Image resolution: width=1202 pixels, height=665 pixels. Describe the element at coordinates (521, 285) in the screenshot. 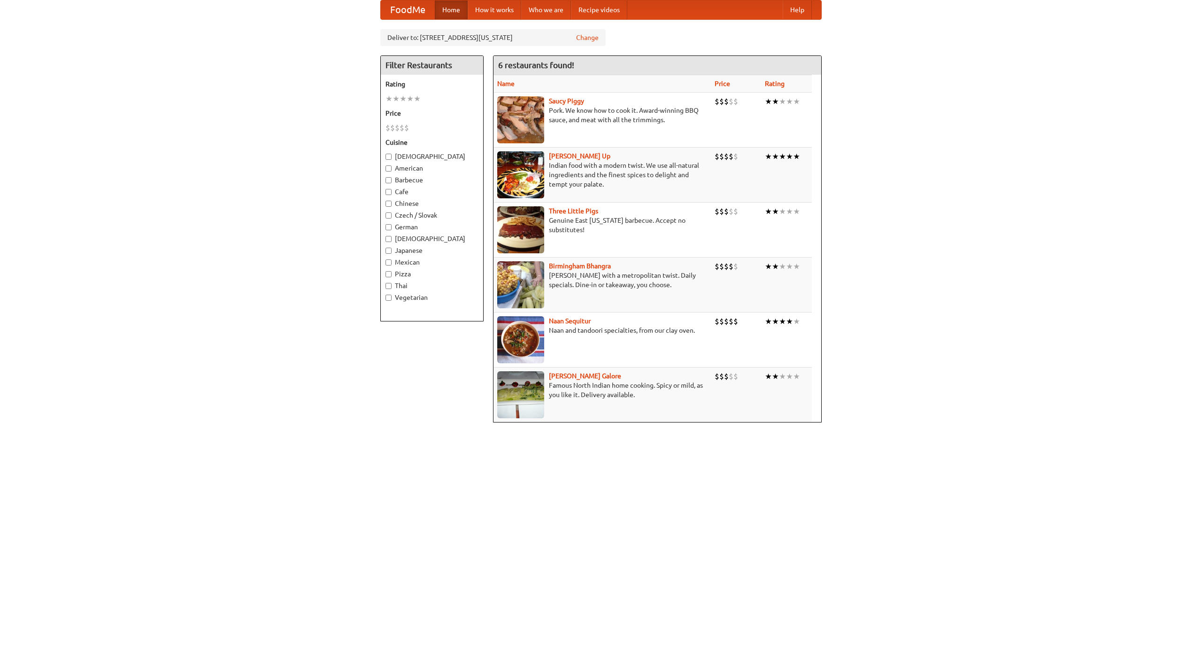

I see `img: bhangra.jpg` at that location.